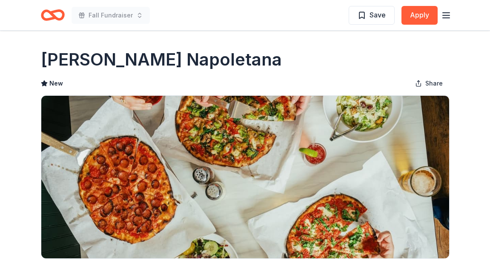  I want to click on button: Share, so click(429, 84).